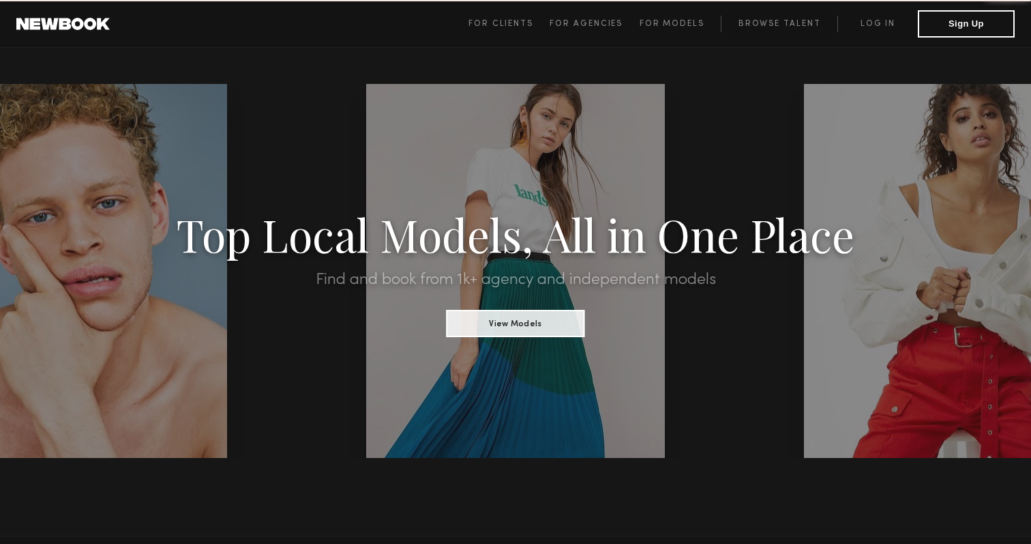 The image size is (1031, 544). I want to click on h1: Top Local Models, All in One Place, so click(515, 234).